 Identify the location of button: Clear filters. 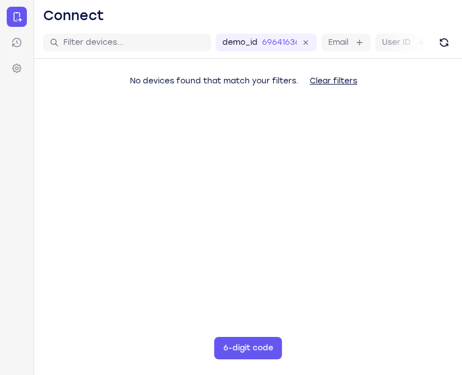
(333, 81).